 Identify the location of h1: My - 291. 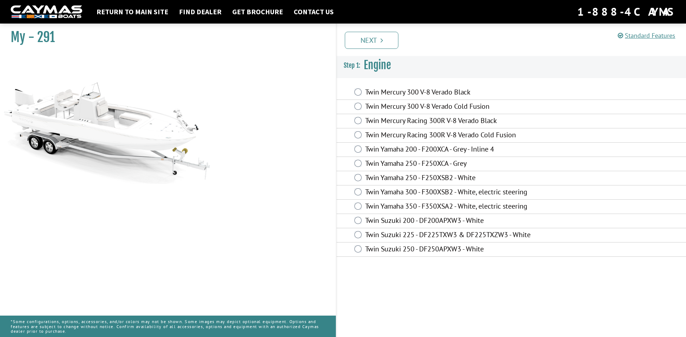
(164, 37).